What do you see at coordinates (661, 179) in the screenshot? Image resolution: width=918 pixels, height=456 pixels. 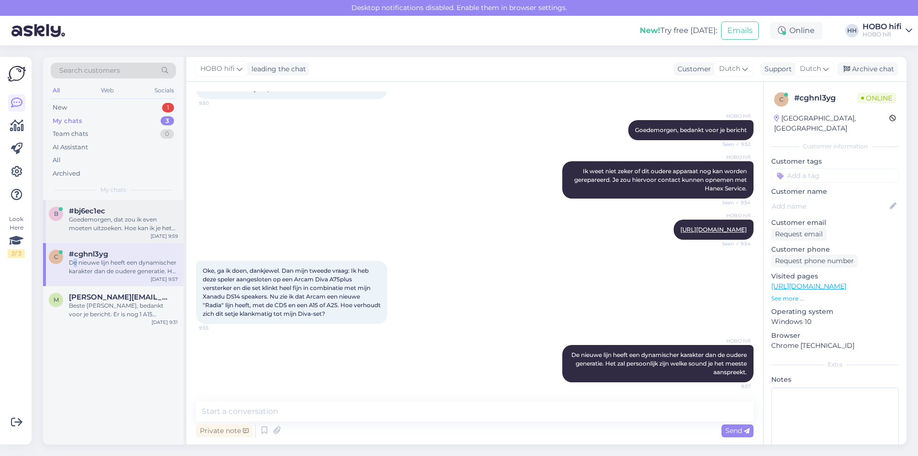 I see `span: Ik weet niet zeker of dit oudere apparaat nog kan worden gerepareerd. Je zou hiervoor contact kun...` at bounding box center [661, 179].